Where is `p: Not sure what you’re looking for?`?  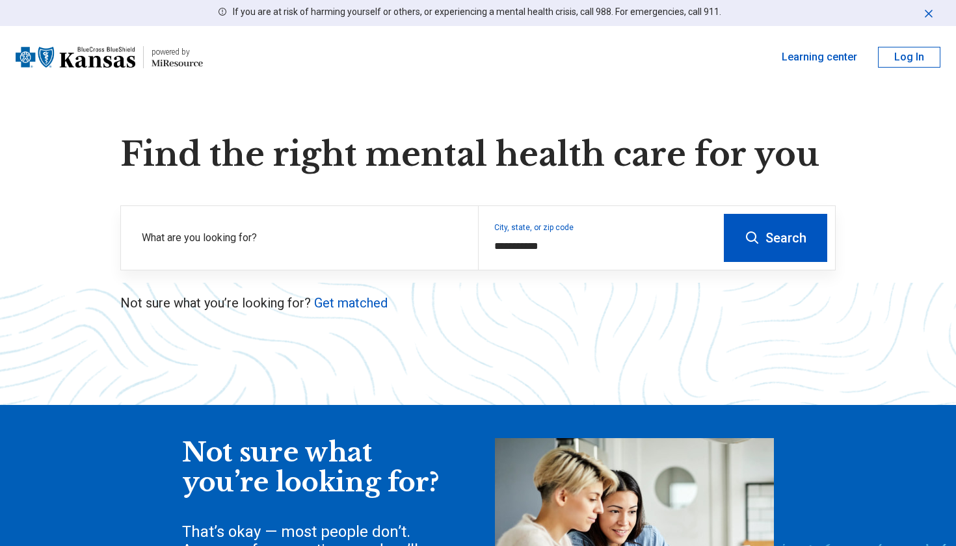
p: Not sure what you’re looking for? is located at coordinates (478, 303).